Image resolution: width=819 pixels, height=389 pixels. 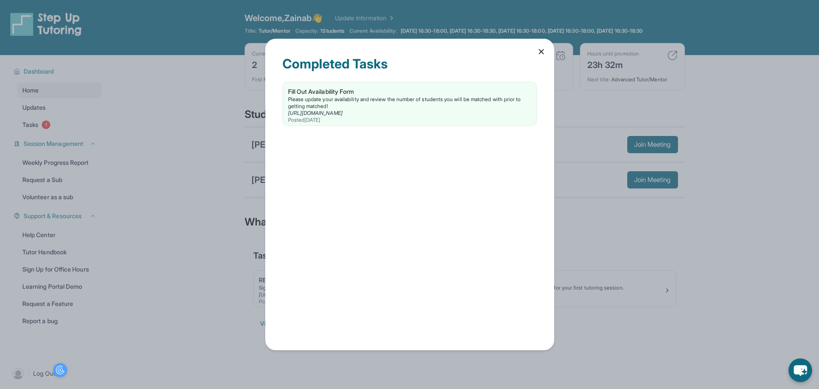 I want to click on div: Completed Tasks, so click(x=410, y=69).